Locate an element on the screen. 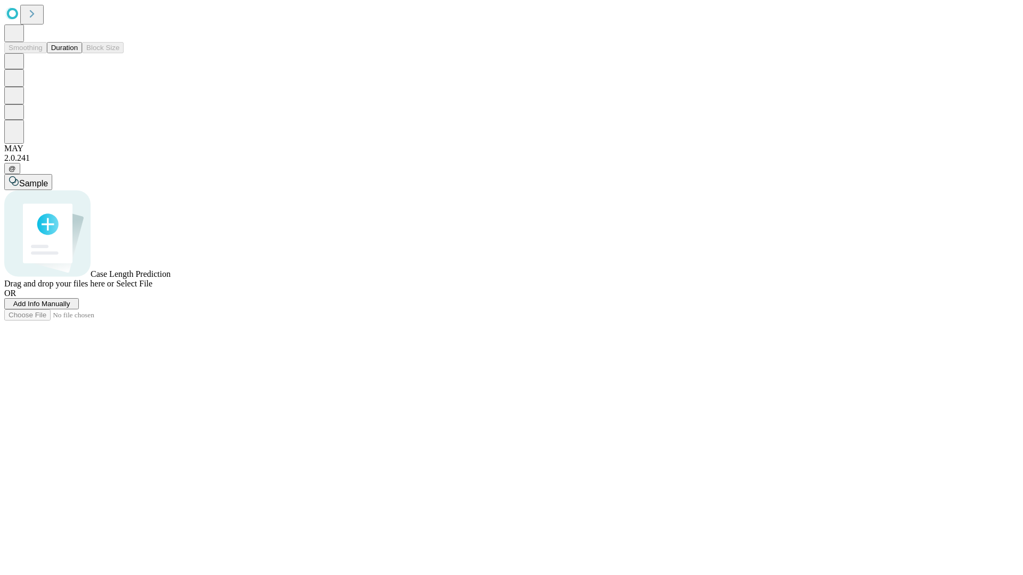  span: Drag and drop your files here or is located at coordinates (59, 283).